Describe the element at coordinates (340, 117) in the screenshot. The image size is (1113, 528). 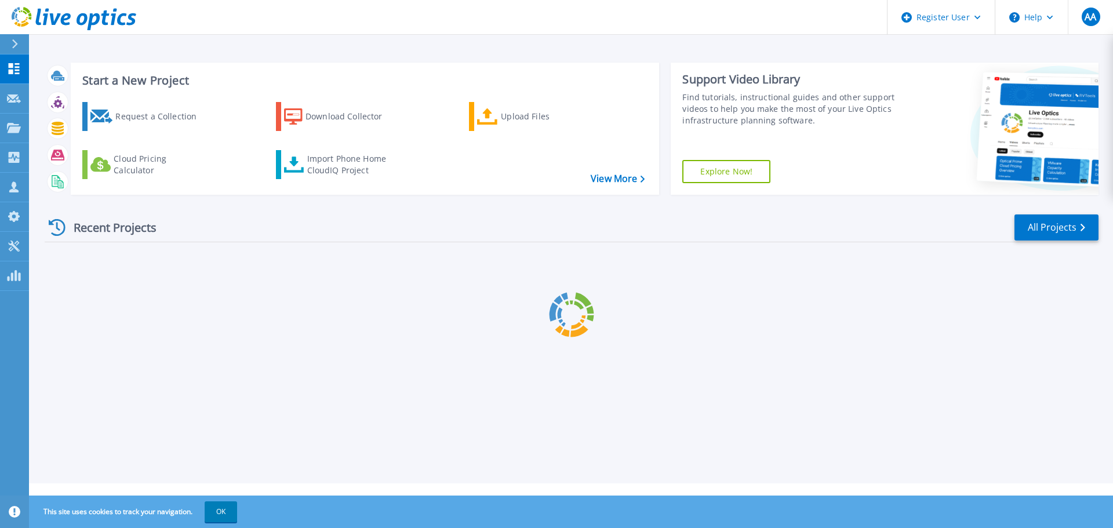
I see `a: Download Collector` at that location.